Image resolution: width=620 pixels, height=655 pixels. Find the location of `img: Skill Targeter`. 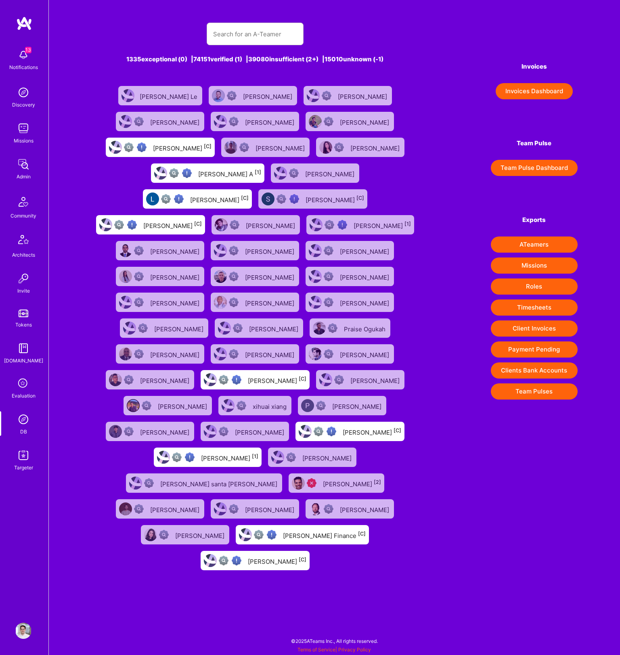

img: Skill Targeter is located at coordinates (23, 455).